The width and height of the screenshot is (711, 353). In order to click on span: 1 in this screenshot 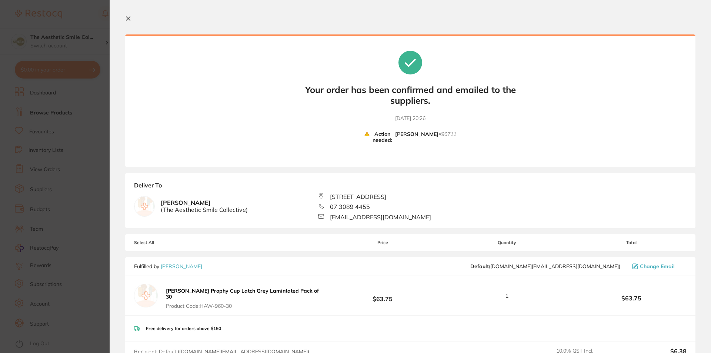, I will do `click(507, 295)`.